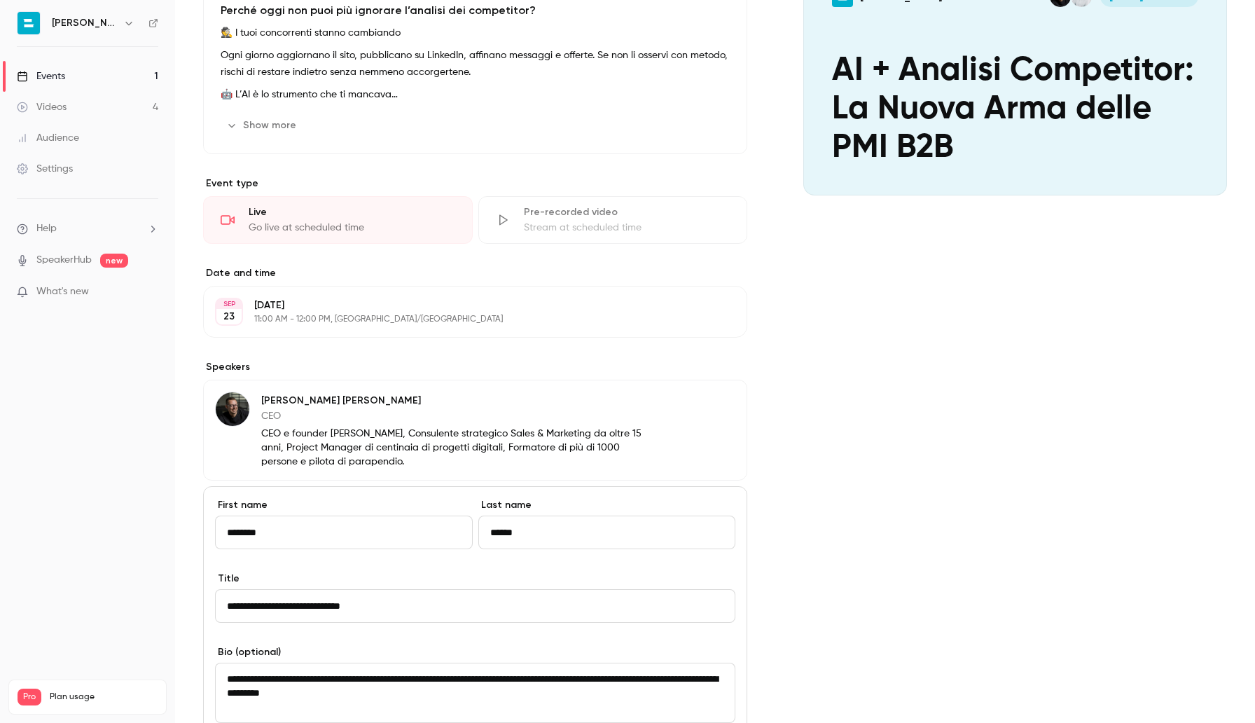 The height and width of the screenshot is (723, 1255). I want to click on div: Pre-recorded videoStream at scheduled time, so click(613, 220).